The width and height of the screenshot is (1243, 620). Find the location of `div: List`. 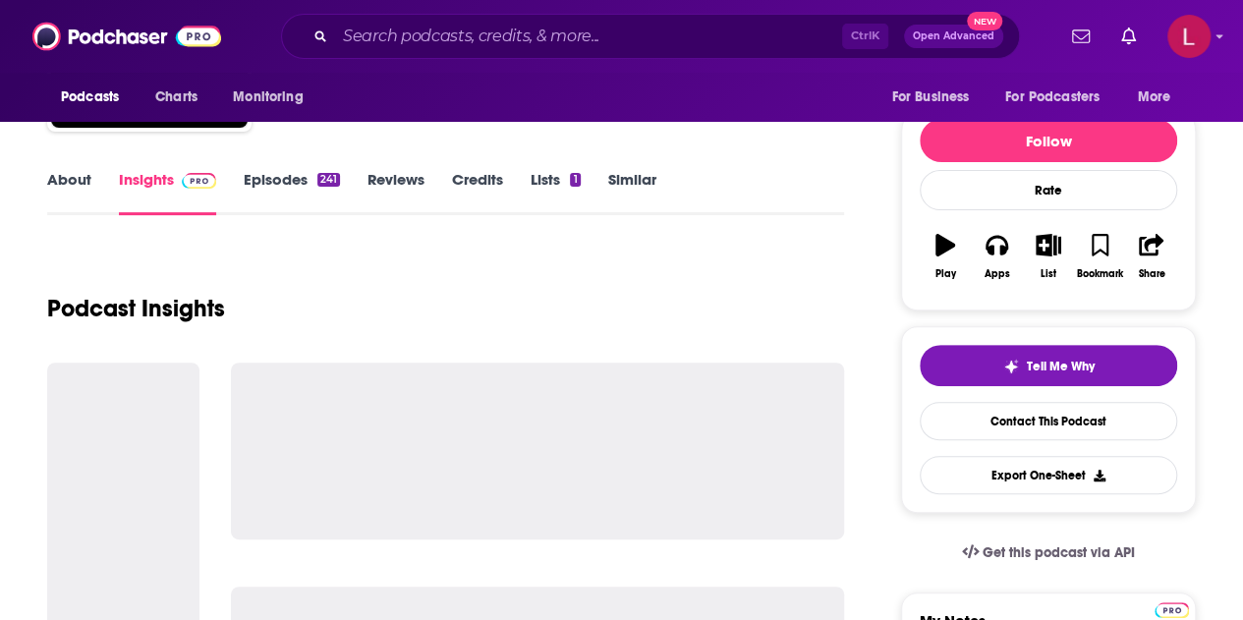

div: List is located at coordinates (1048, 274).